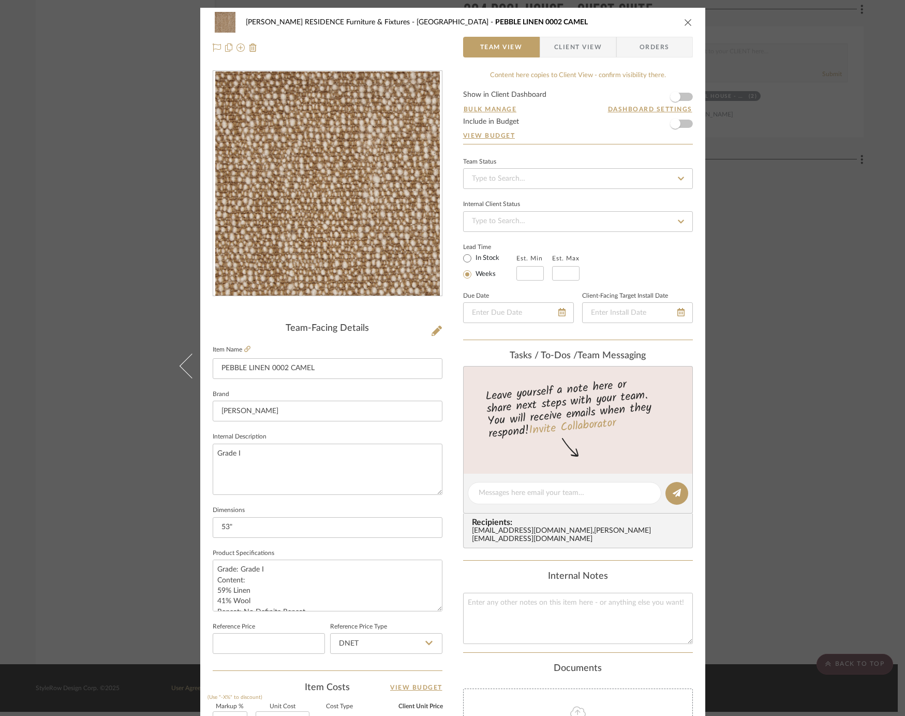 This screenshot has width=905, height=716. What do you see at coordinates (340, 707) in the screenshot?
I see `label: Cost Type` at bounding box center [340, 707].